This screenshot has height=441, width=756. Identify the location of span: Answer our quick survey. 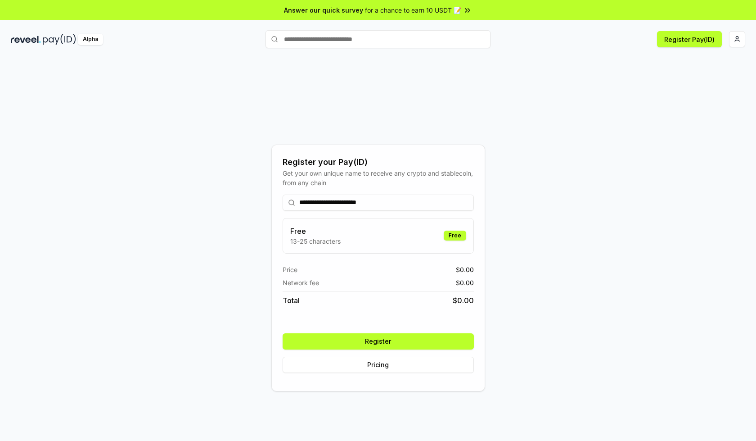
(324, 10).